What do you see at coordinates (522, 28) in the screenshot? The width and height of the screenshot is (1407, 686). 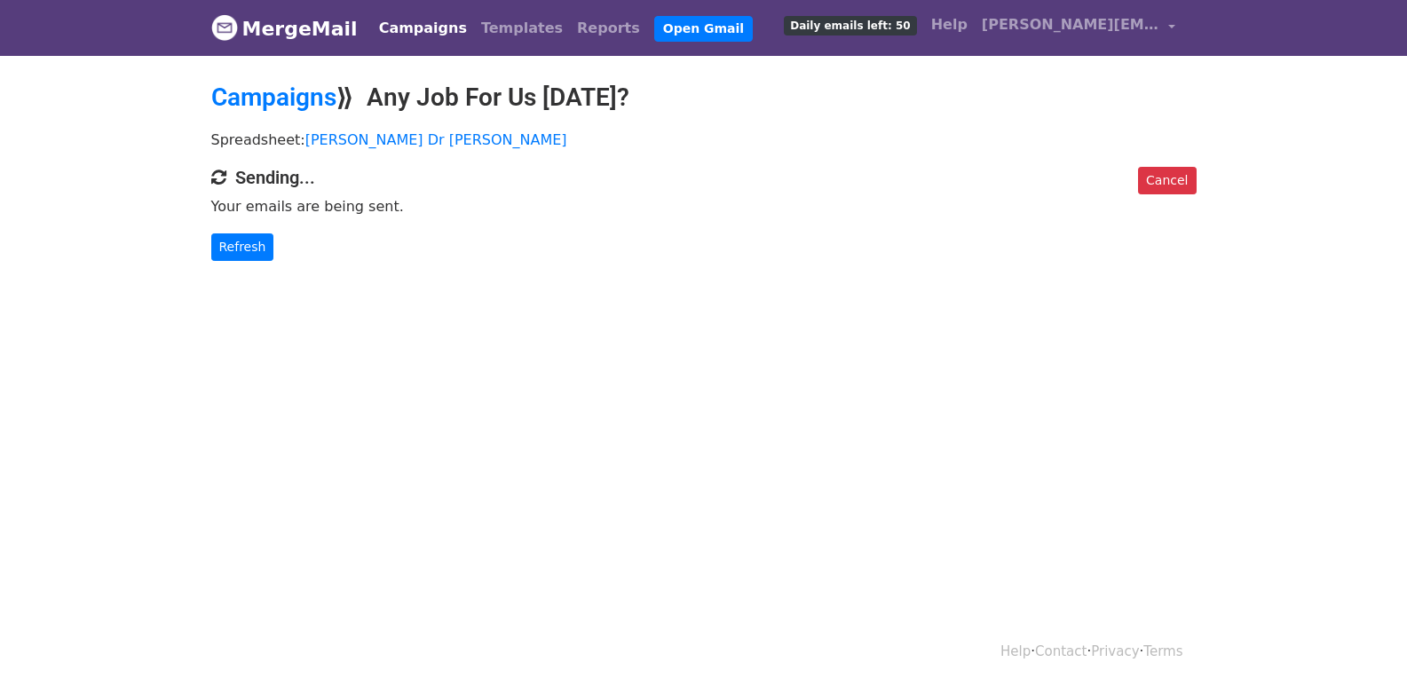 I see `a: Templates` at bounding box center [522, 28].